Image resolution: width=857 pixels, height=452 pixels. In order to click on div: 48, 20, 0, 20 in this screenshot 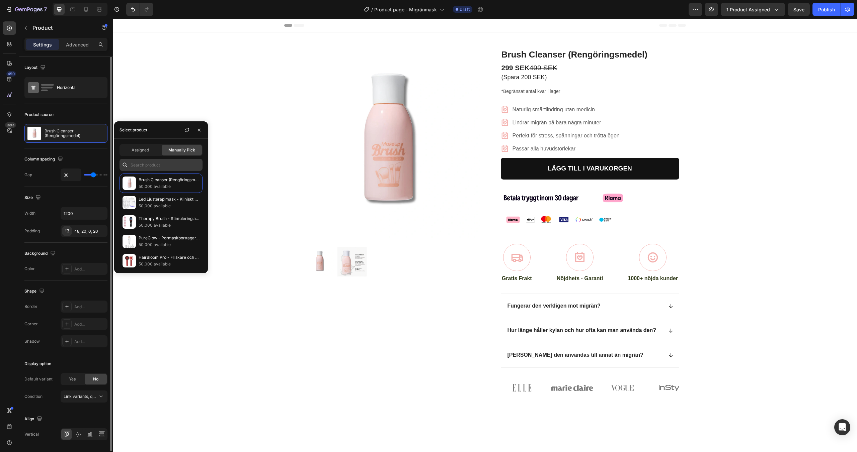, I will do `click(90, 232)`.